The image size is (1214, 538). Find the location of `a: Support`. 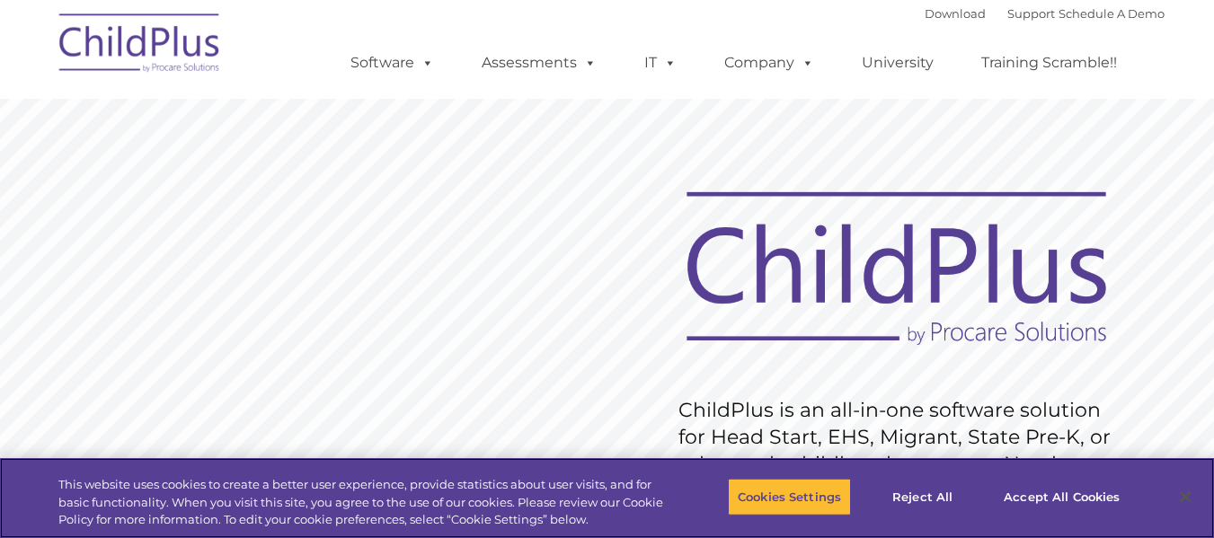

a: Support is located at coordinates (1031, 13).